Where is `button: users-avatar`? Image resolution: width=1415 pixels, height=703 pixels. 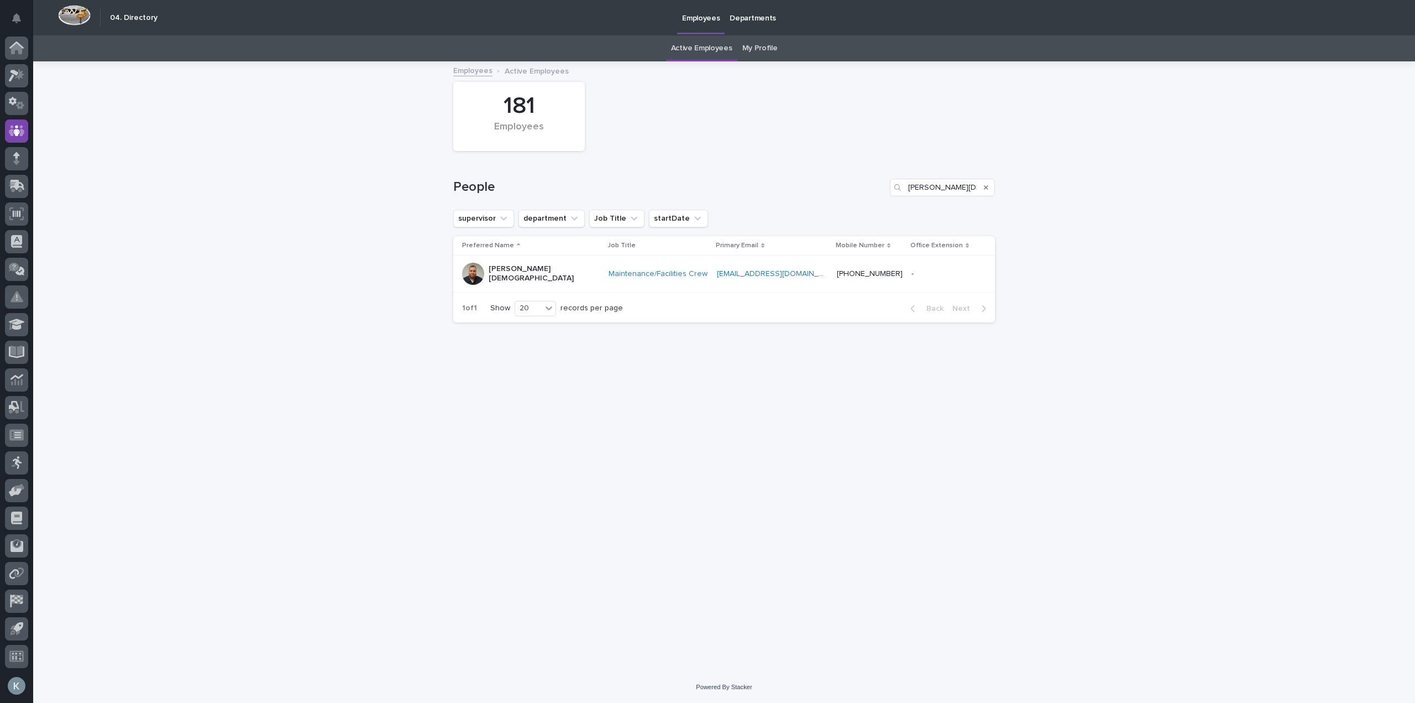 button: users-avatar is located at coordinates (17, 685).